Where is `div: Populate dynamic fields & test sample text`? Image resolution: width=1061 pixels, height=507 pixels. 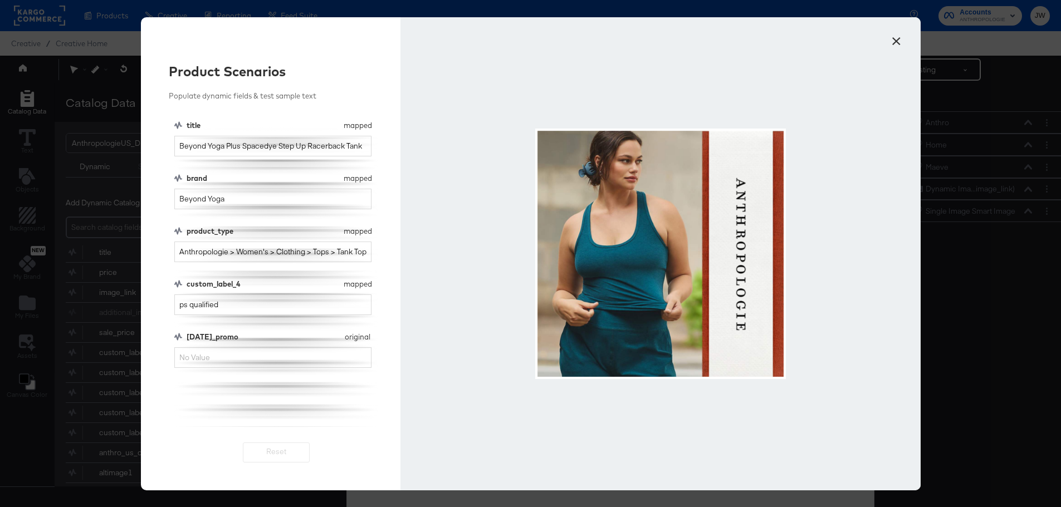
div: Populate dynamic fields & test sample text is located at coordinates (276, 96).